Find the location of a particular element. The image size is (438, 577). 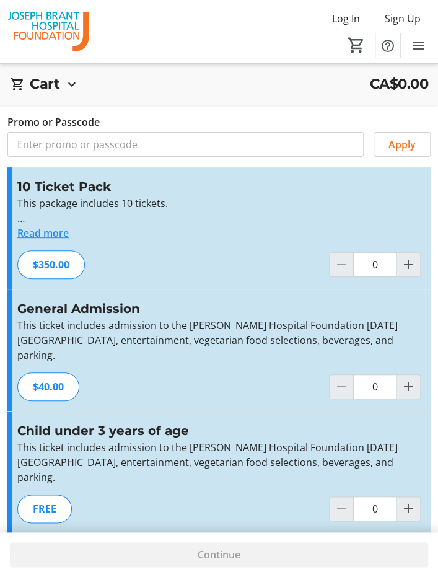

input: Child under 3 years of age Quantity is located at coordinates (375, 509).